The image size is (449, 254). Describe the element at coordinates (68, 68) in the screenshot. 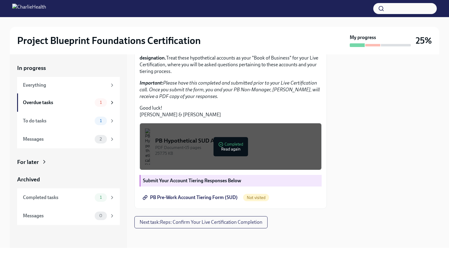

I see `a: In progress` at that location.